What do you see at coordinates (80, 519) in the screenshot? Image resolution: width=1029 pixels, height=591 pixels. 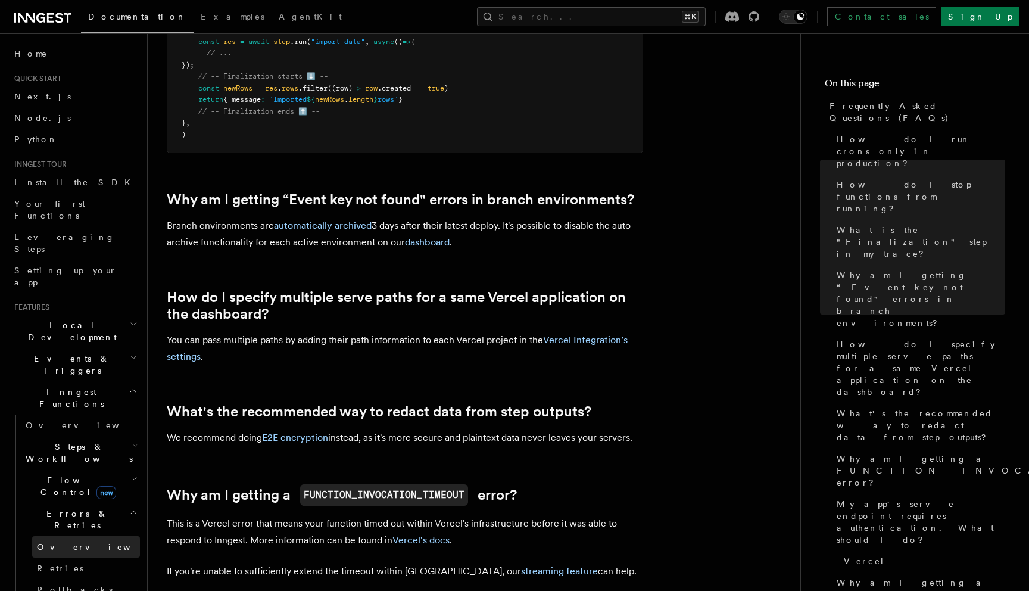 I see `button: Errors & Retries` at bounding box center [80, 519].